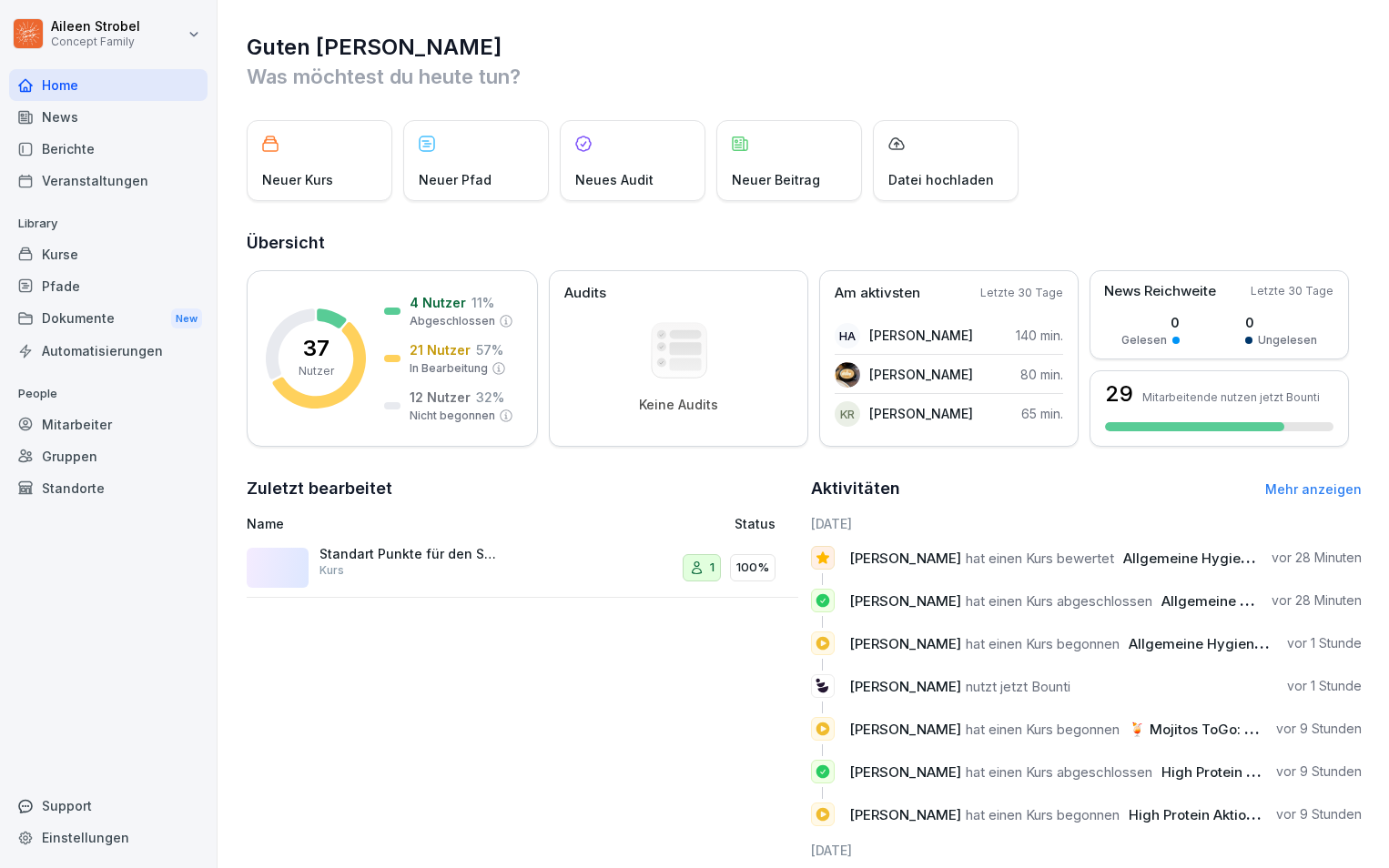 This screenshot has width=1389, height=868. What do you see at coordinates (96, 26) in the screenshot?
I see `p: Aileen Strobel` at bounding box center [96, 26].